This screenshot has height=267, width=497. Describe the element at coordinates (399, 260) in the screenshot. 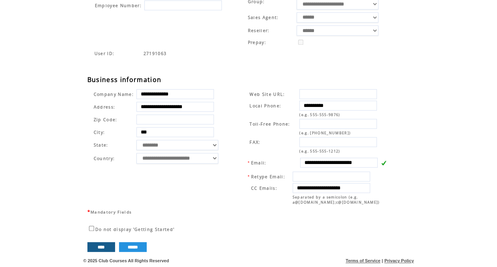

I see `a: Privacy Policy` at that location.